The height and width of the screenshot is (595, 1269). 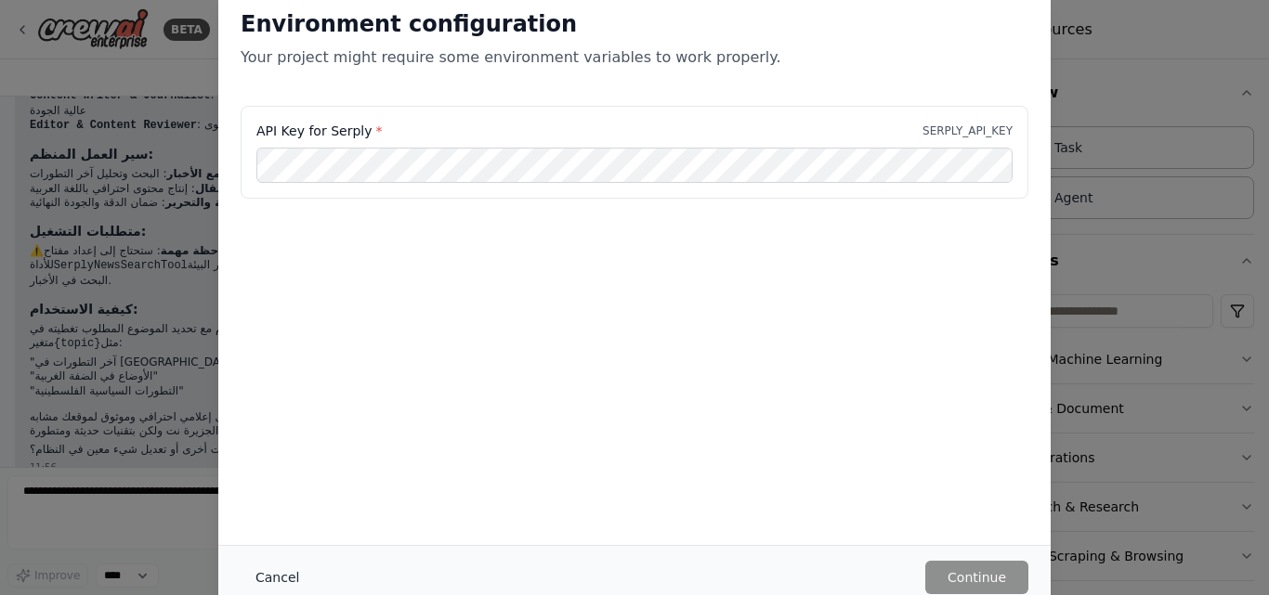 I want to click on p: SERPLY_API_KEY, so click(x=967, y=131).